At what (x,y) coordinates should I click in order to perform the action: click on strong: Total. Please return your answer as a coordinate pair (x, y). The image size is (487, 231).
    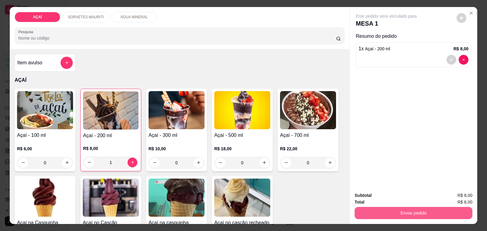
    Looking at the image, I should click on (360, 202).